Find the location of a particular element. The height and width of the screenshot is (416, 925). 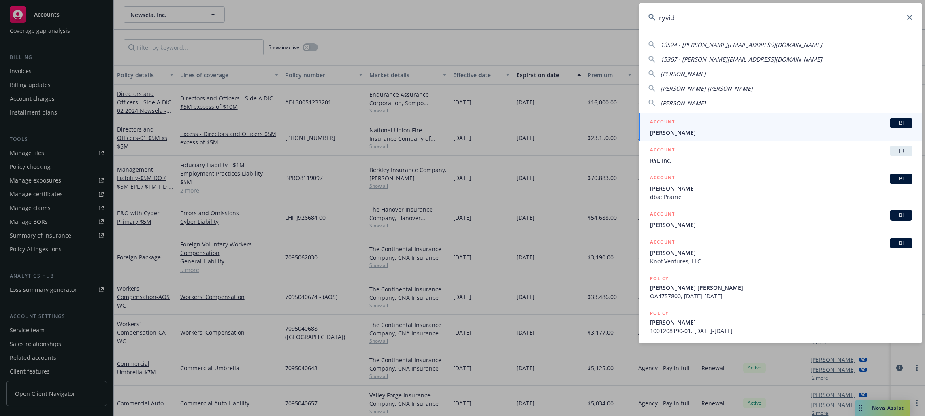

a: ACCOUNTTRRYL Inc. is located at coordinates (781, 155).